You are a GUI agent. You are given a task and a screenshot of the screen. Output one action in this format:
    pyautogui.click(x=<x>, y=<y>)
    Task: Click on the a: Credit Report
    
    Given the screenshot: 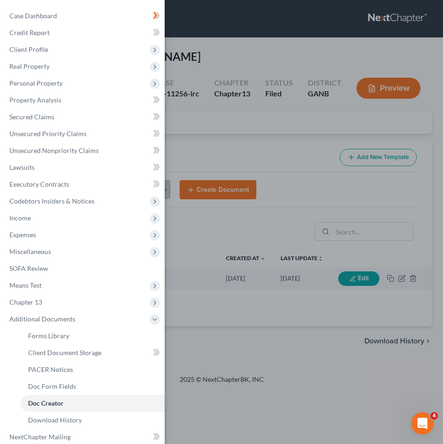 What is the action you would take?
    pyautogui.click(x=83, y=33)
    